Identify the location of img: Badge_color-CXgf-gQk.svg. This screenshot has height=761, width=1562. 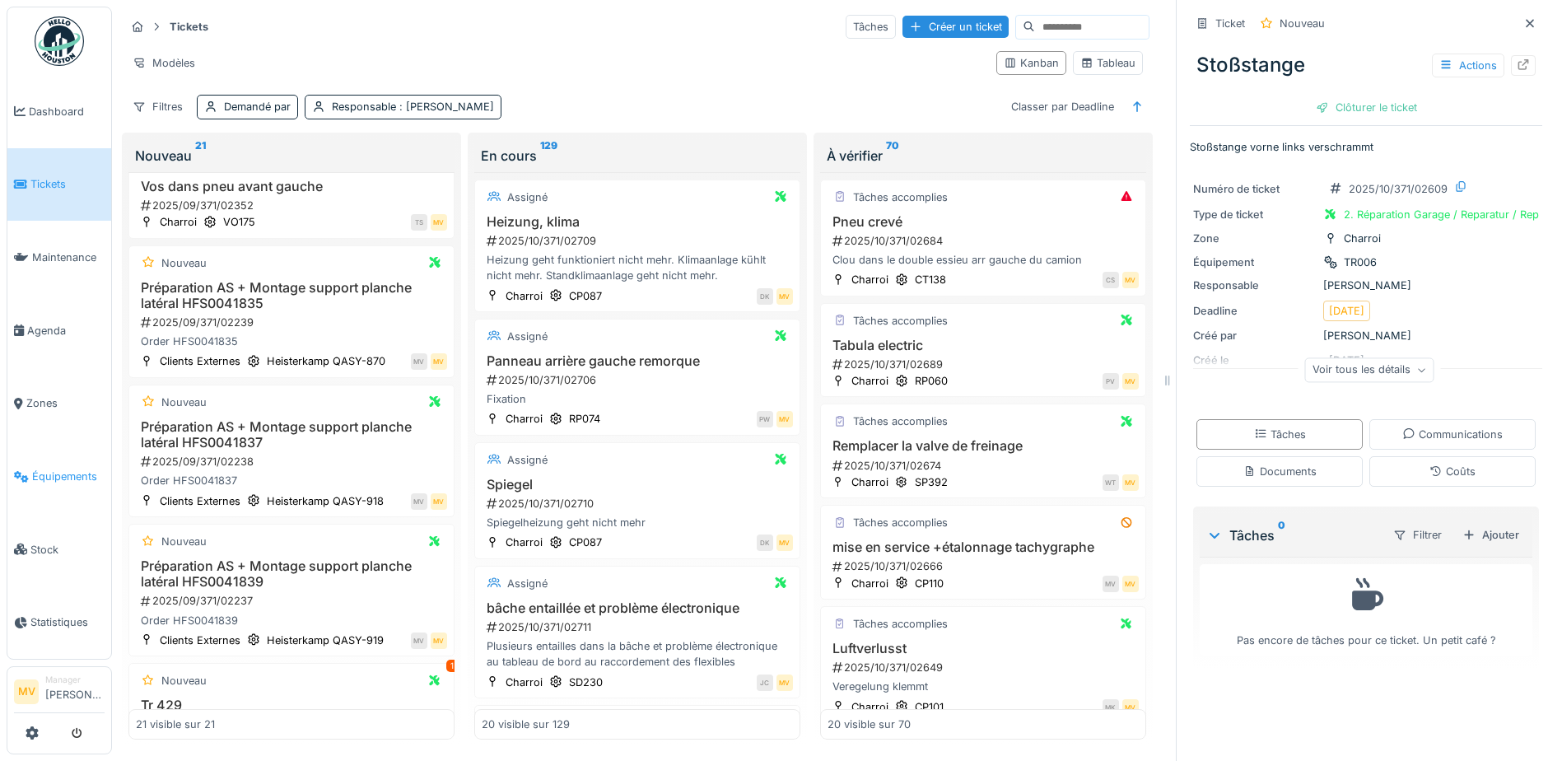
(59, 41).